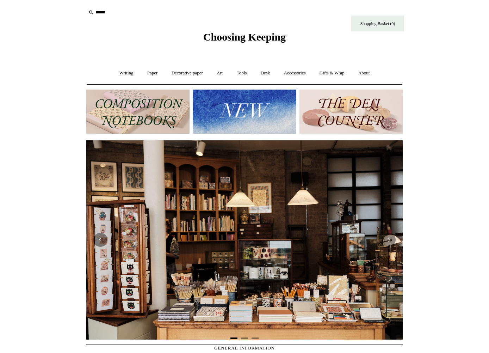 The height and width of the screenshot is (353, 489). I want to click on img: 202302 Composition ledgers.jpg__PID:69722ee6-fa44-49dd-a067-31375e5d54ec, so click(138, 111).